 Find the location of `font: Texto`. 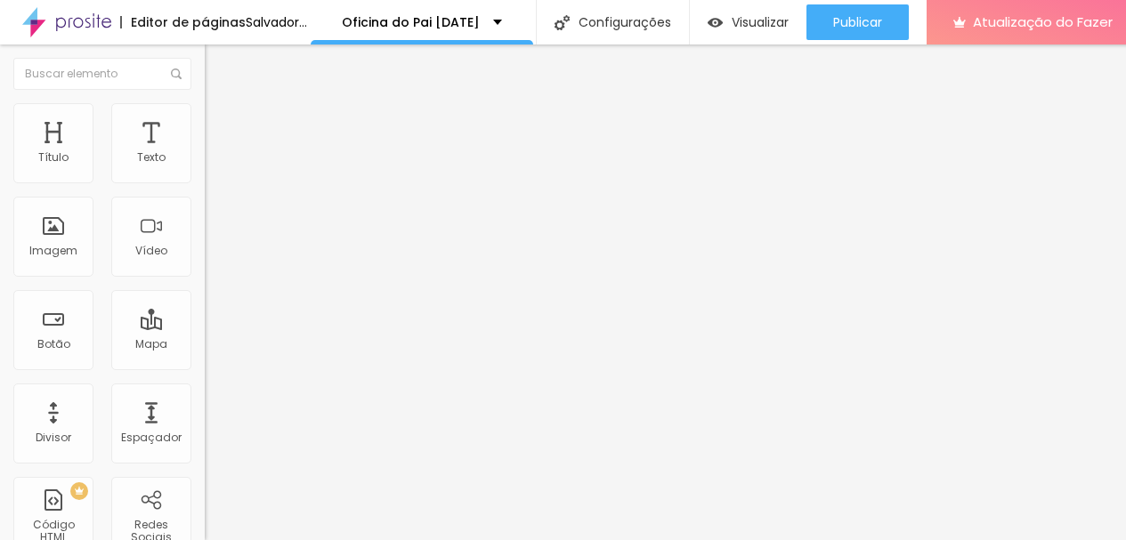

font: Texto is located at coordinates (151, 157).